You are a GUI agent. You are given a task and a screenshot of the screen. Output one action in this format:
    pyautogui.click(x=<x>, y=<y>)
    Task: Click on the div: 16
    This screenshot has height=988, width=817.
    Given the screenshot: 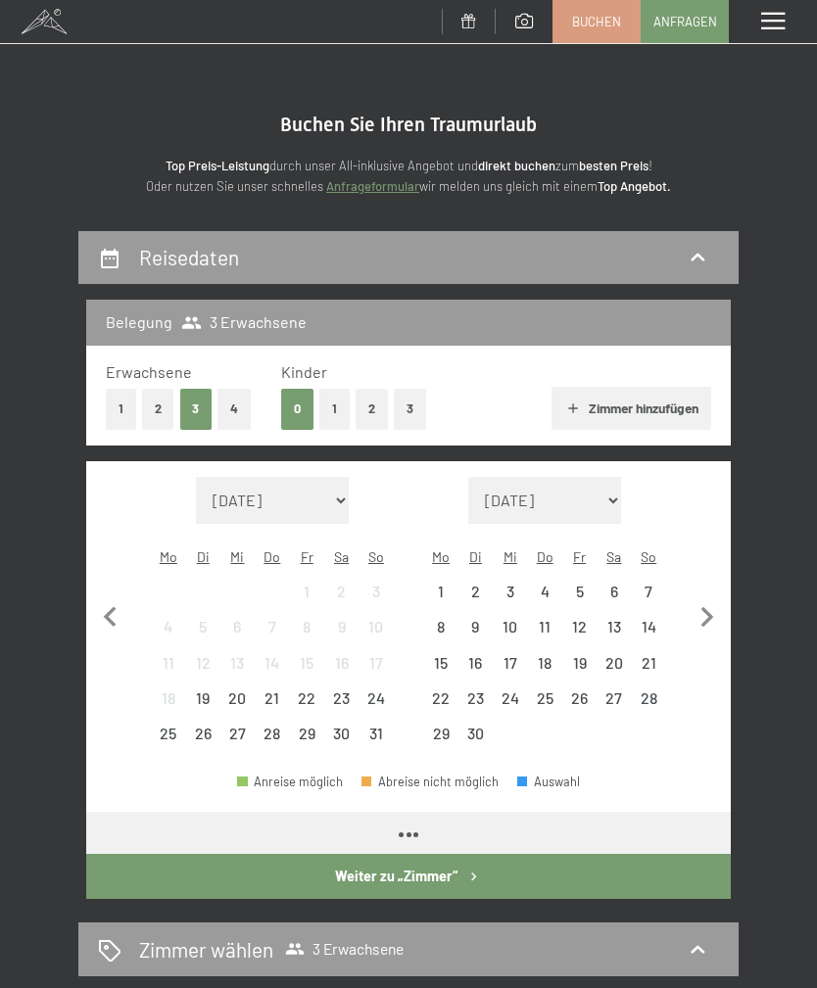 What is the action you would take?
    pyautogui.click(x=475, y=670)
    